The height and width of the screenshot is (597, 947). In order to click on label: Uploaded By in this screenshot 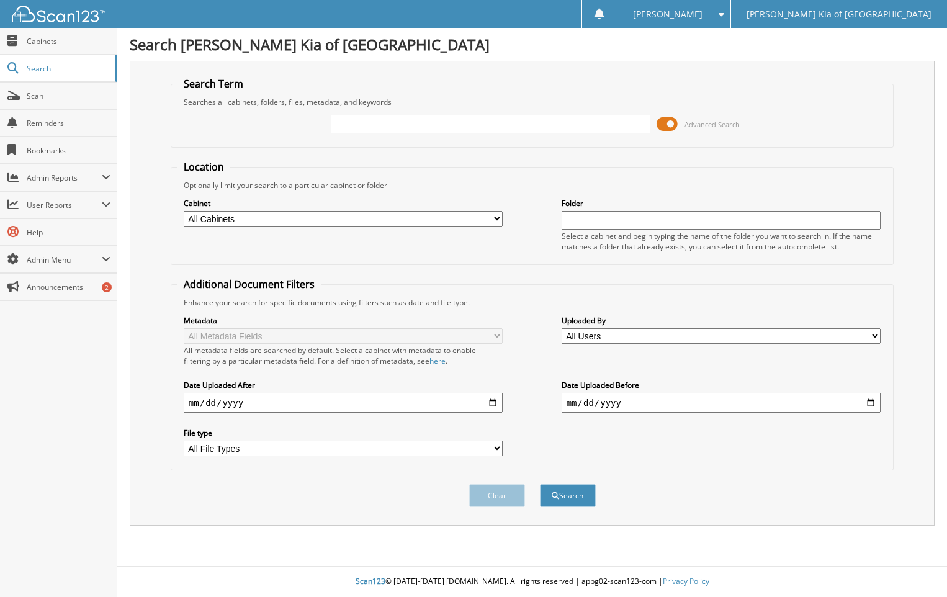, I will do `click(721, 320)`.